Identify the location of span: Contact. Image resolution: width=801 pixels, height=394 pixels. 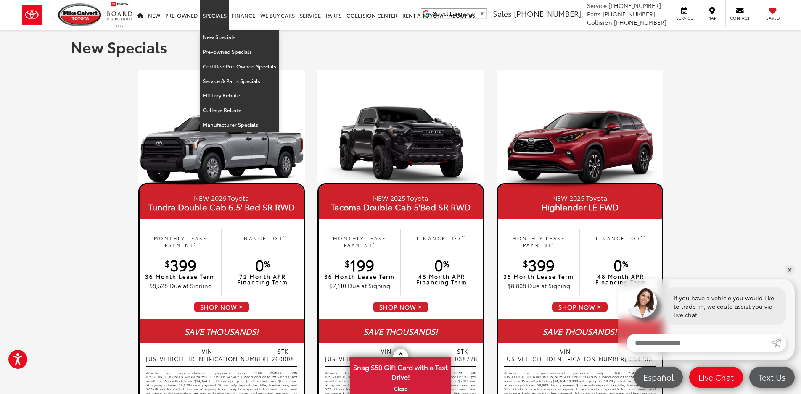
(739, 18).